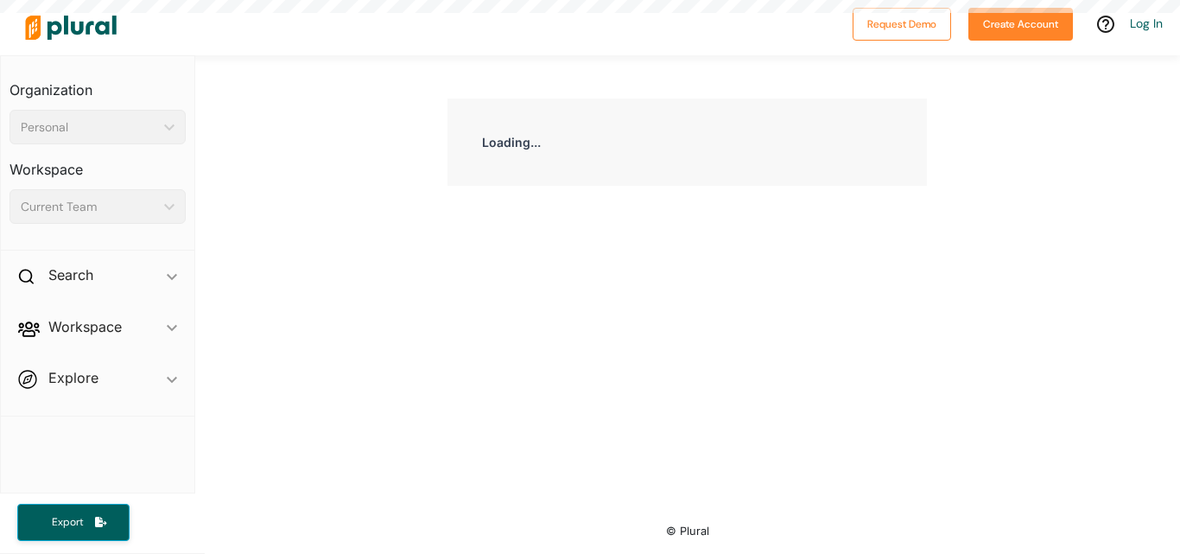 The width and height of the screenshot is (1180, 554). I want to click on div: Personal, so click(89, 127).